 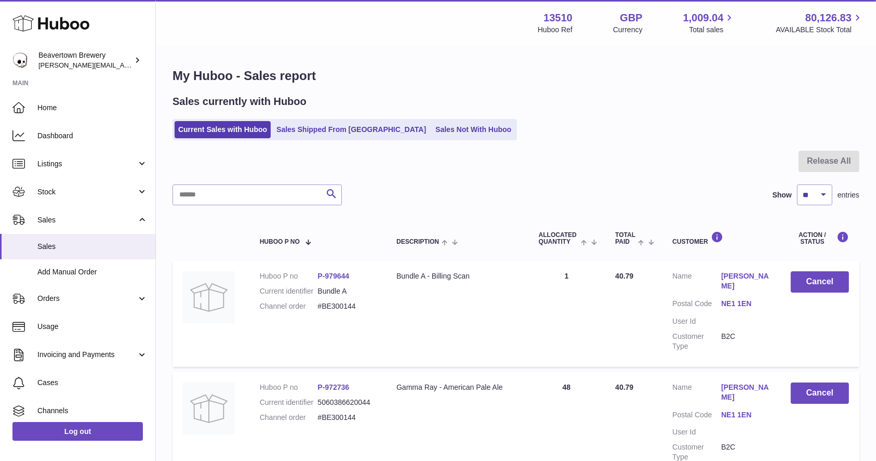 What do you see at coordinates (279, 241) in the screenshot?
I see `span: Huboo P no` at bounding box center [279, 241].